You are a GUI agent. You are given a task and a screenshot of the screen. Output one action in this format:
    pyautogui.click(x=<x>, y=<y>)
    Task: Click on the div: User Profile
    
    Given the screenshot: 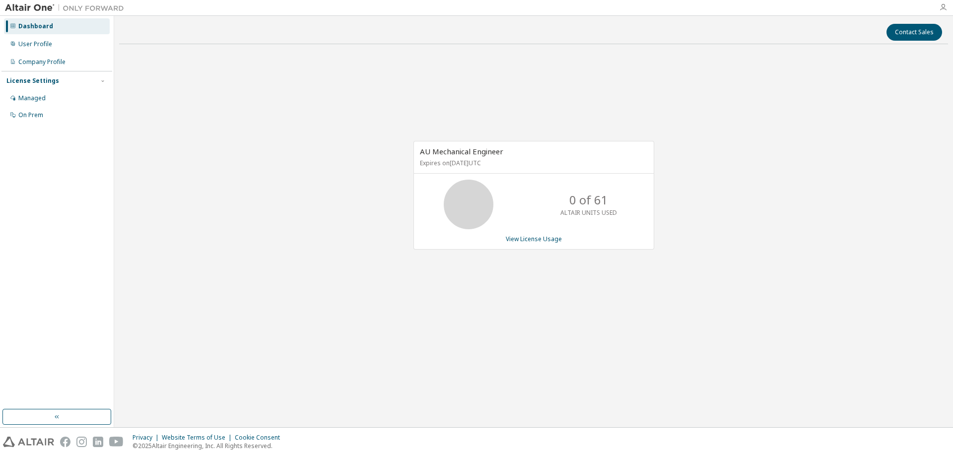 What is the action you would take?
    pyautogui.click(x=35, y=44)
    